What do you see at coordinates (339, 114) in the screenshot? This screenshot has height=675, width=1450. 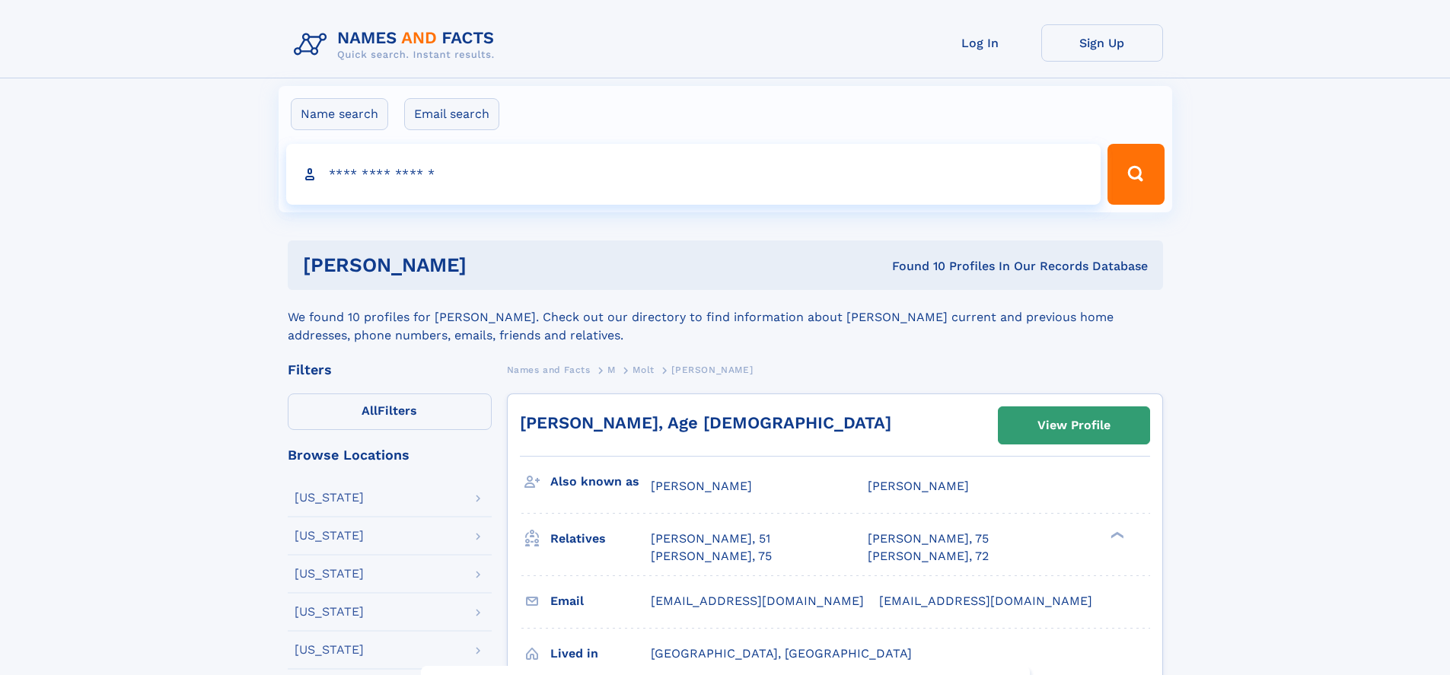 I see `label: Name search` at bounding box center [339, 114].